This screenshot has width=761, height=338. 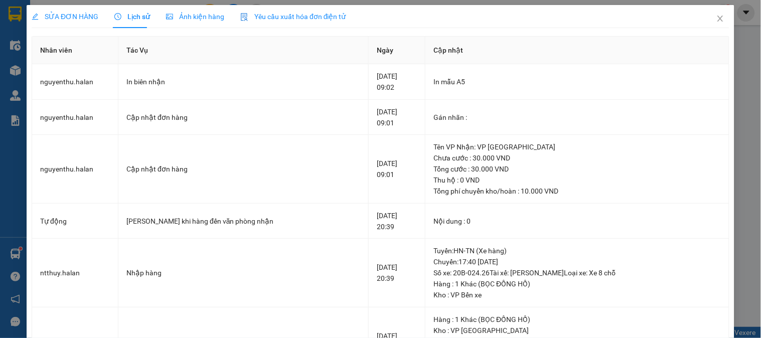 What do you see at coordinates (35, 17) in the screenshot?
I see `span: edit` at bounding box center [35, 17].